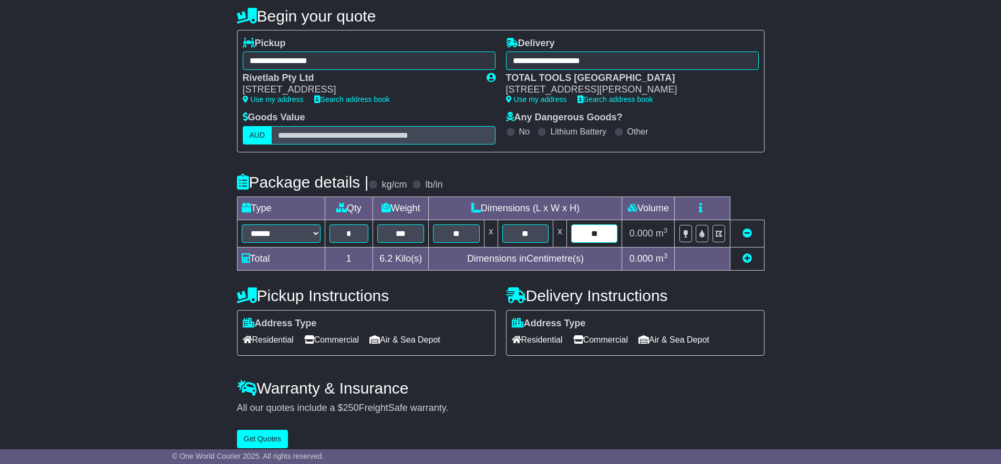  Describe the element at coordinates (565, 118) in the screenshot. I see `label: Any Dangerous Goods?` at that location.